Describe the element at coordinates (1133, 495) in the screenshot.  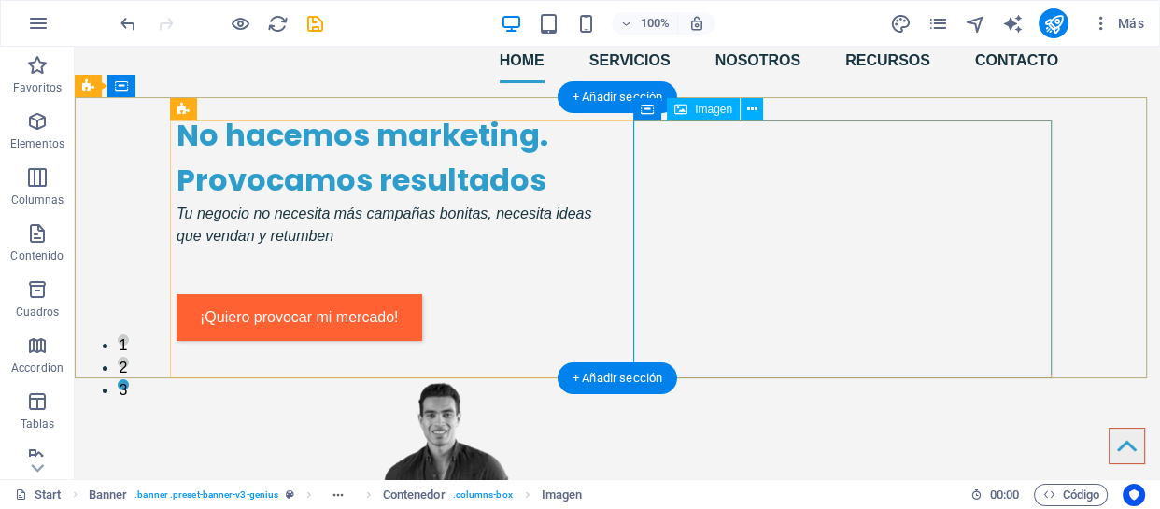
I see `button: Usercentrics` at that location.